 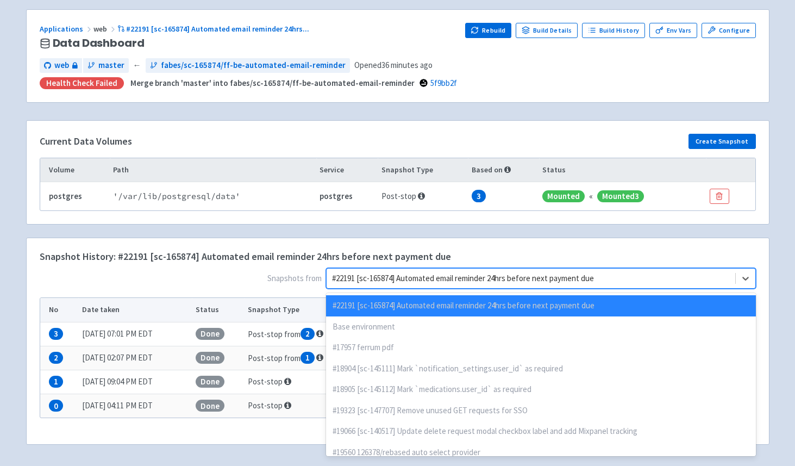 I want to click on a: Build History, so click(x=614, y=30).